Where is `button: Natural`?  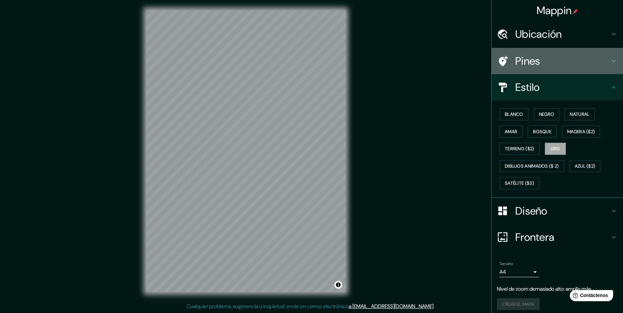 button: Natural is located at coordinates (580, 114).